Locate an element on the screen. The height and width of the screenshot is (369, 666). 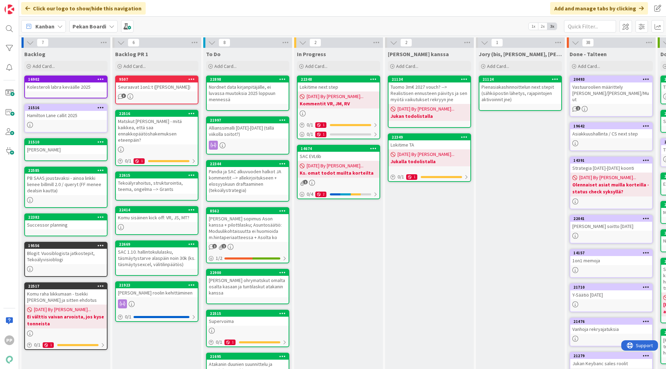
span: Done - Talteen is located at coordinates (588, 54).